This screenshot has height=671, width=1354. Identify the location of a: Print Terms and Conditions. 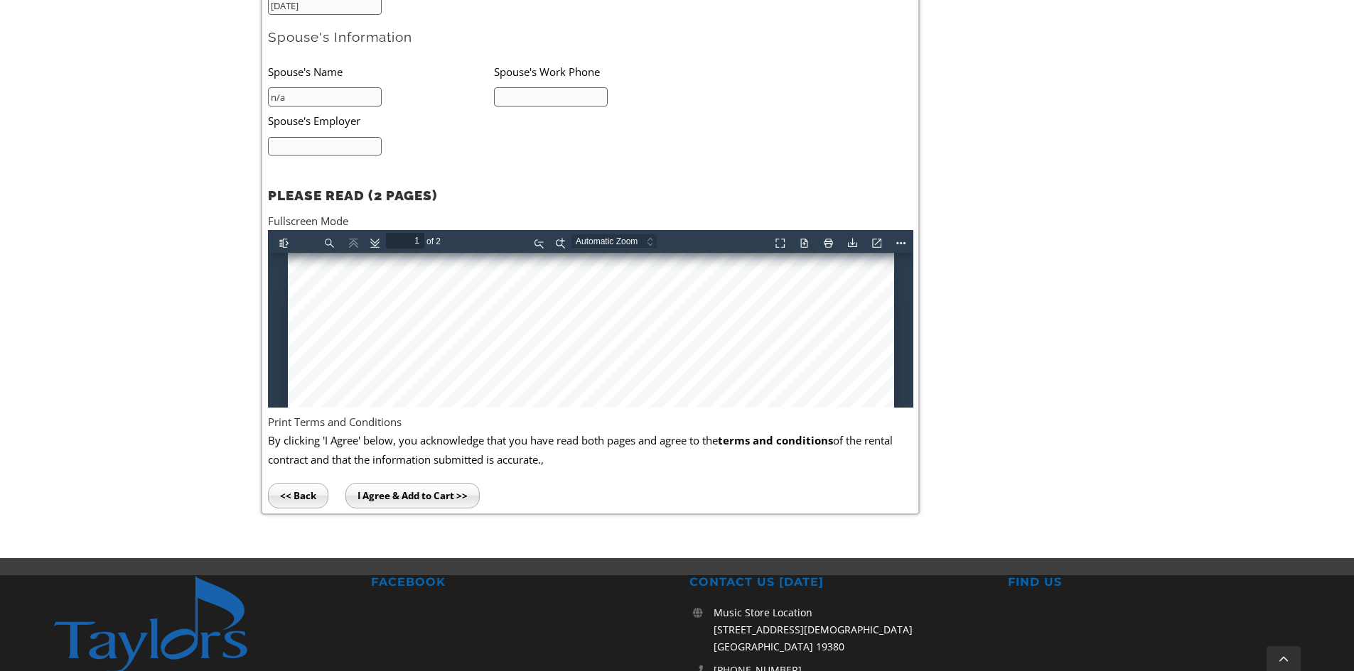
(335, 422).